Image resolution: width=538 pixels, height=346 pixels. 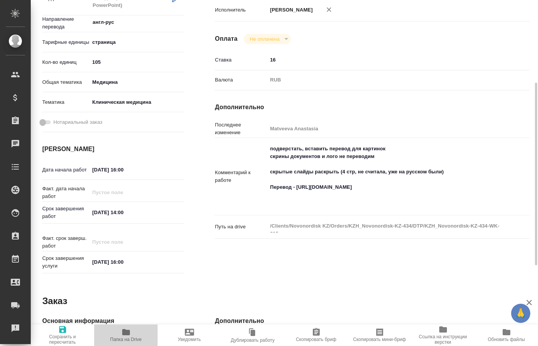 I want to click on p: Исполнитель, so click(x=241, y=10).